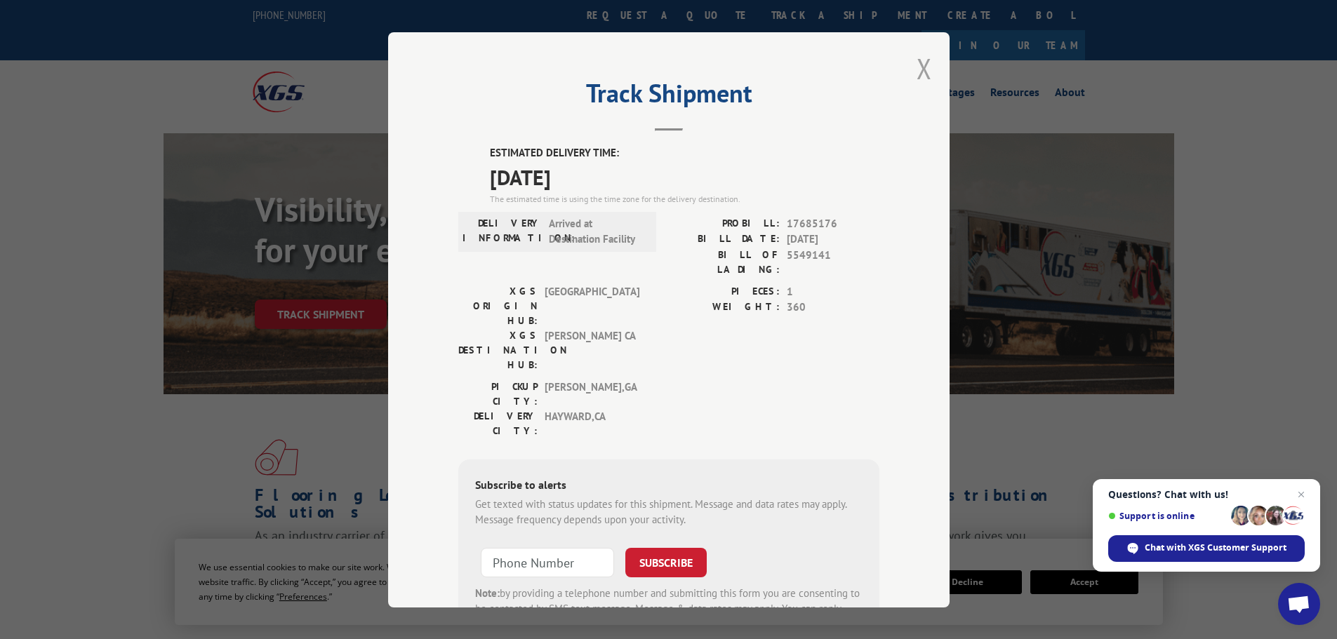 This screenshot has width=1337, height=639. I want to click on span: HAYWARD , CA, so click(592, 423).